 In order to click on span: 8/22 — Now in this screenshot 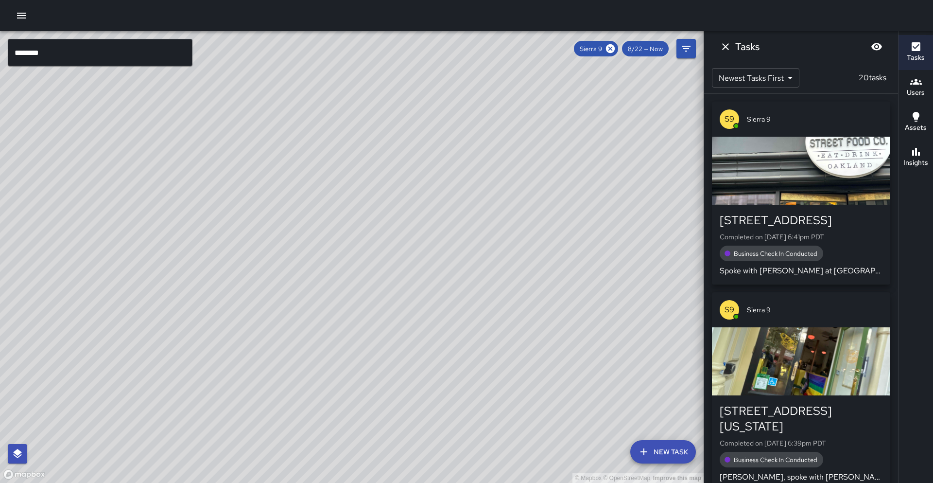, I will do `click(645, 49)`.